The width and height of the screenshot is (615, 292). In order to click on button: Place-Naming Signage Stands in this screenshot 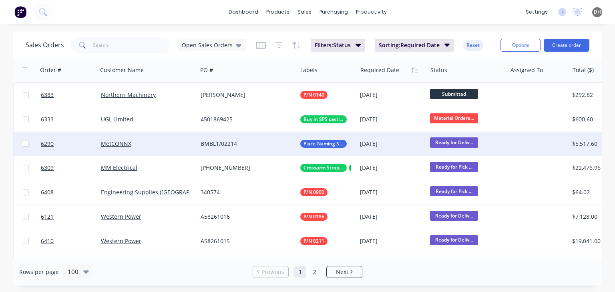, I will do `click(323, 144)`.